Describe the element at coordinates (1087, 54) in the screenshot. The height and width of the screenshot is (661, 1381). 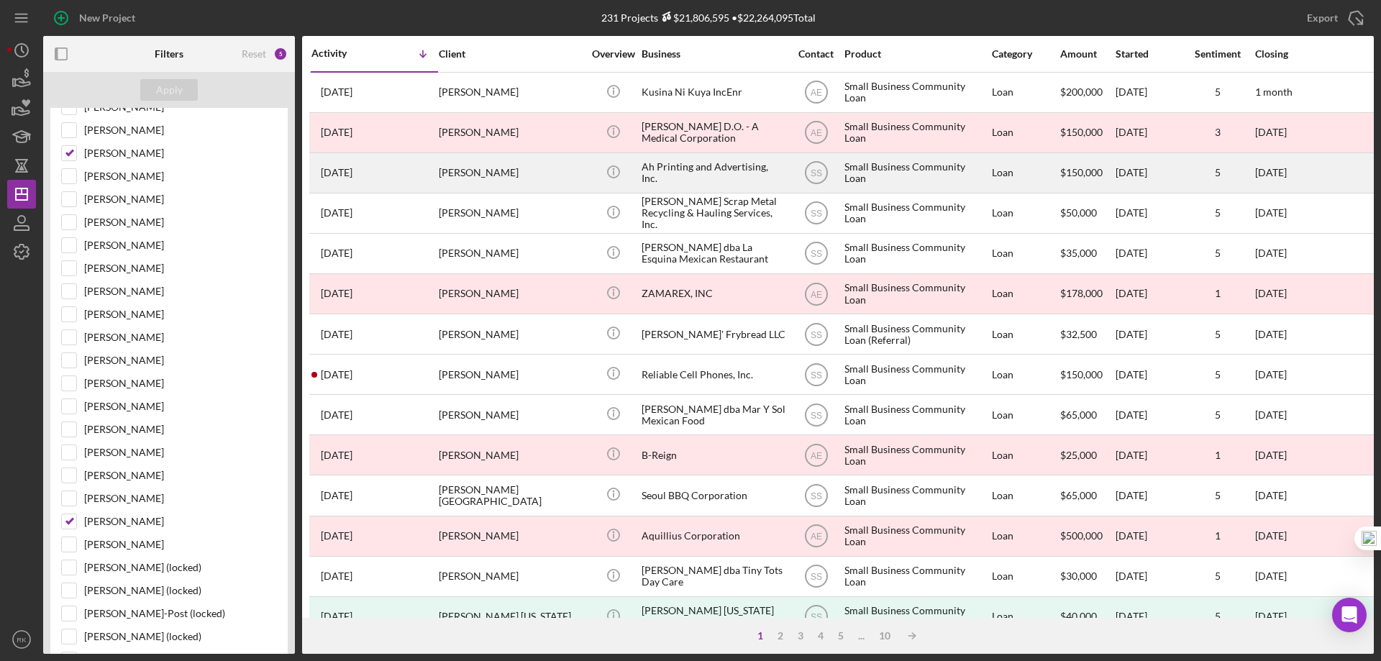
I see `div: Amount` at that location.